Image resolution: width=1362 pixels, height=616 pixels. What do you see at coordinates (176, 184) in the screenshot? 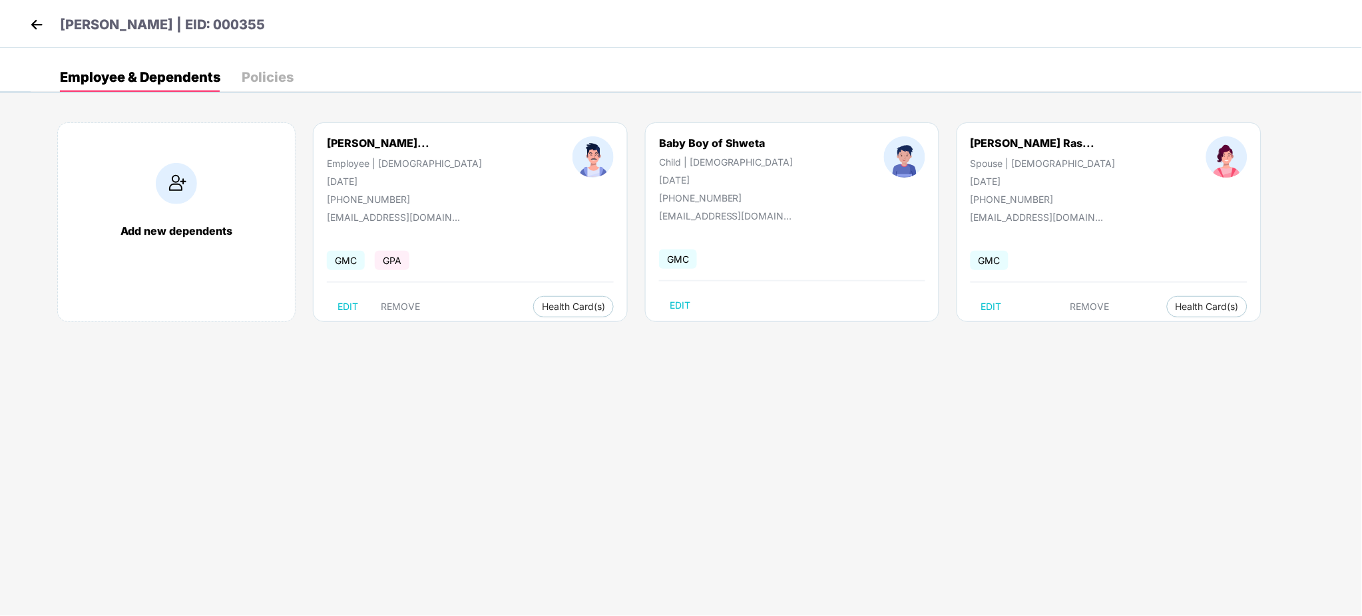
I see `img: addIcon` at bounding box center [176, 184].